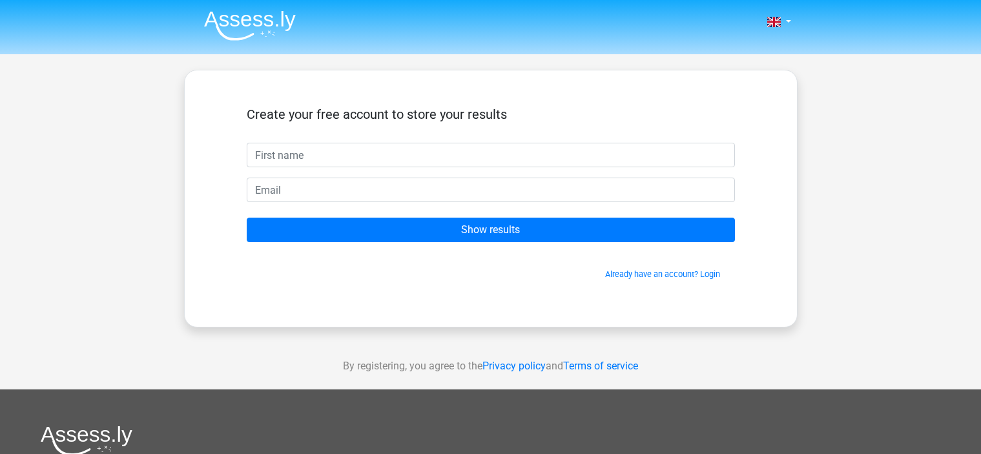 The image size is (981, 454). Describe the element at coordinates (514, 365) in the screenshot. I see `a: Privacy policy` at that location.